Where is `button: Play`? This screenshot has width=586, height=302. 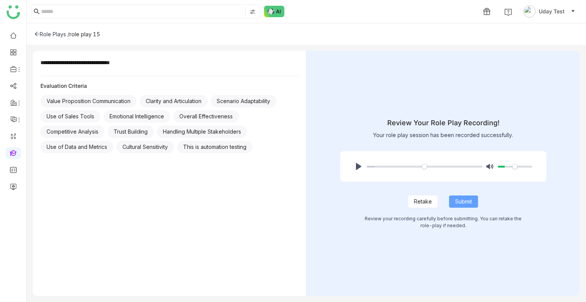
button: Play is located at coordinates (359, 166).